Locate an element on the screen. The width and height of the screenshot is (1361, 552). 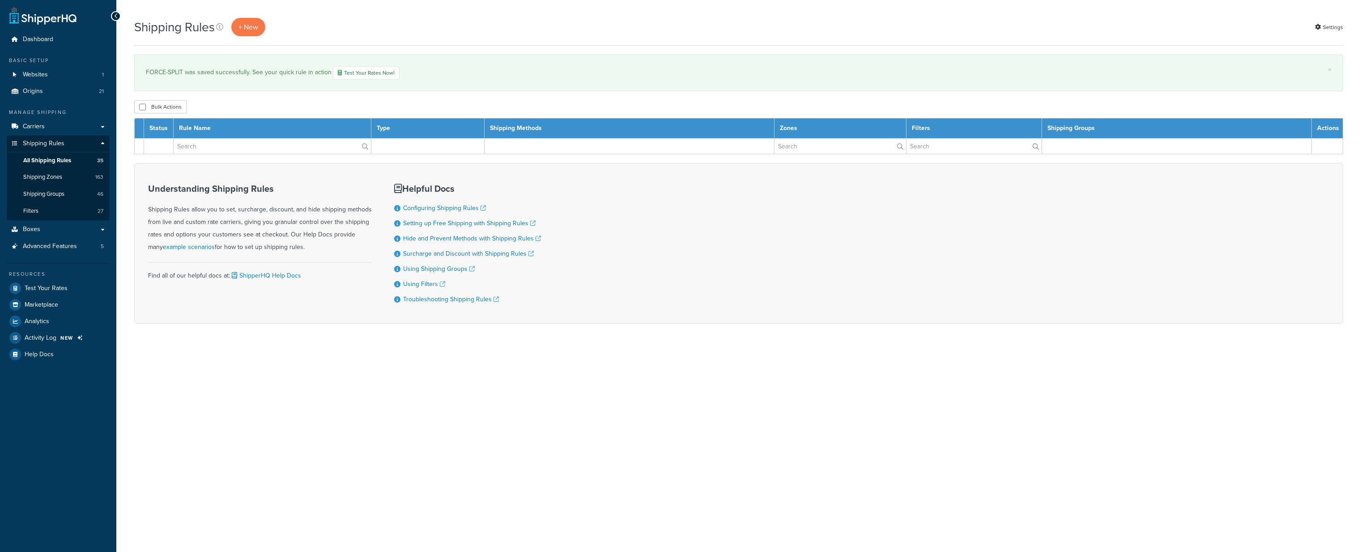
li: Test Your Rates is located at coordinates (58, 288).